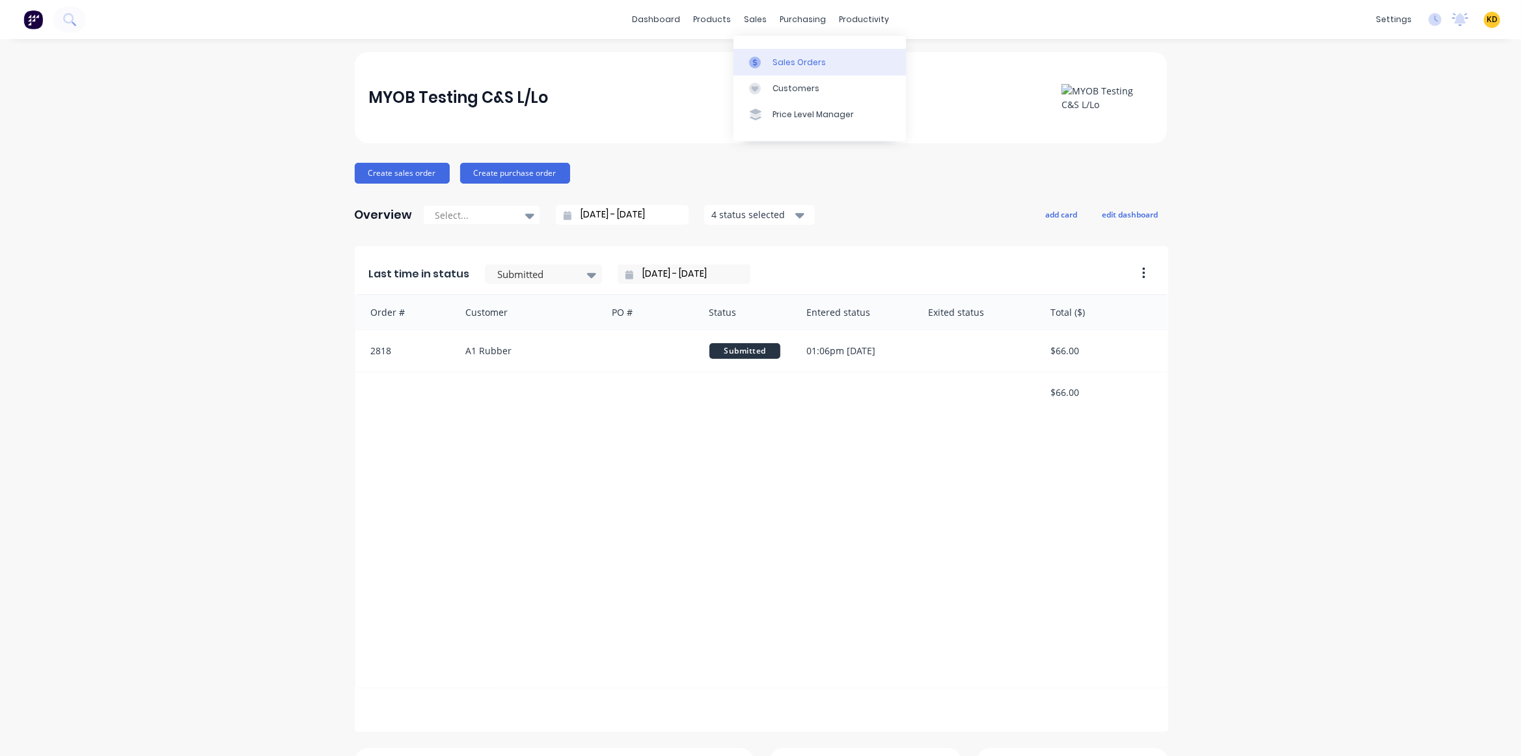  I want to click on div: Overview, so click(383, 215).